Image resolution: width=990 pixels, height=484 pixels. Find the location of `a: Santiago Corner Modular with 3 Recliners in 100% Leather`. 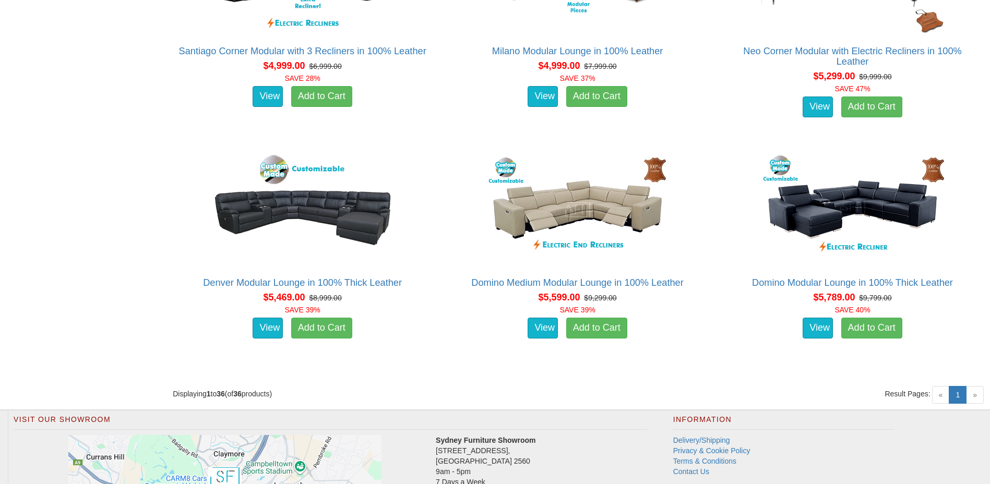

a: Santiago Corner Modular with 3 Recliners in 100% Leather is located at coordinates (303, 51).